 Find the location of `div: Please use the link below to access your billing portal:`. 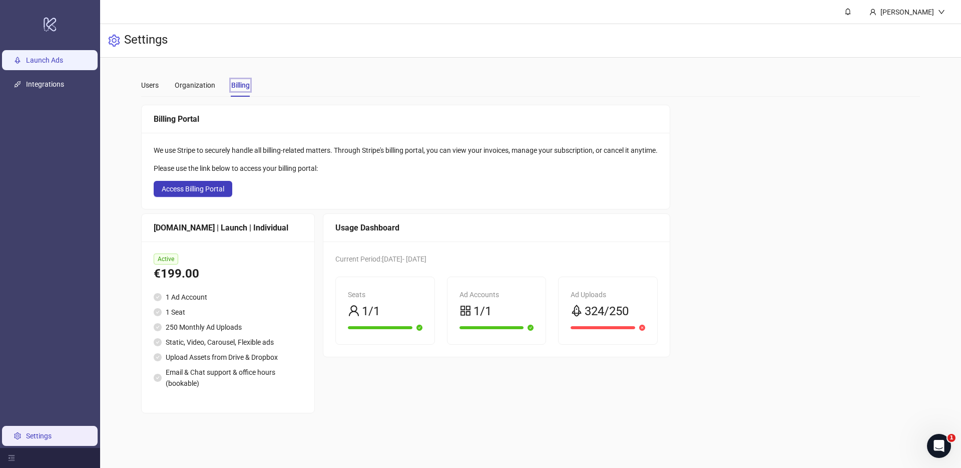

div: Please use the link below to access your billing portal: is located at coordinates (406, 168).